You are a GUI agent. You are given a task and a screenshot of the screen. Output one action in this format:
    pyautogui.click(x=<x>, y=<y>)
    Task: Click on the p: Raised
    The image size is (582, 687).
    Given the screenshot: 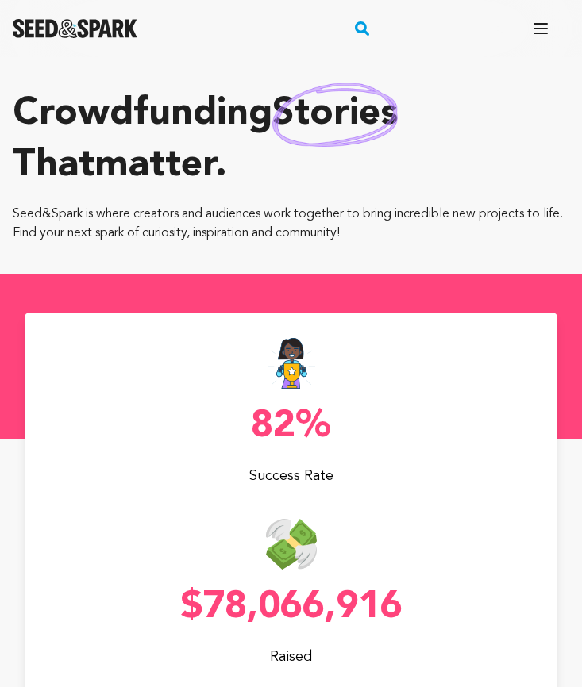 What is the action you would take?
    pyautogui.click(x=291, y=657)
    